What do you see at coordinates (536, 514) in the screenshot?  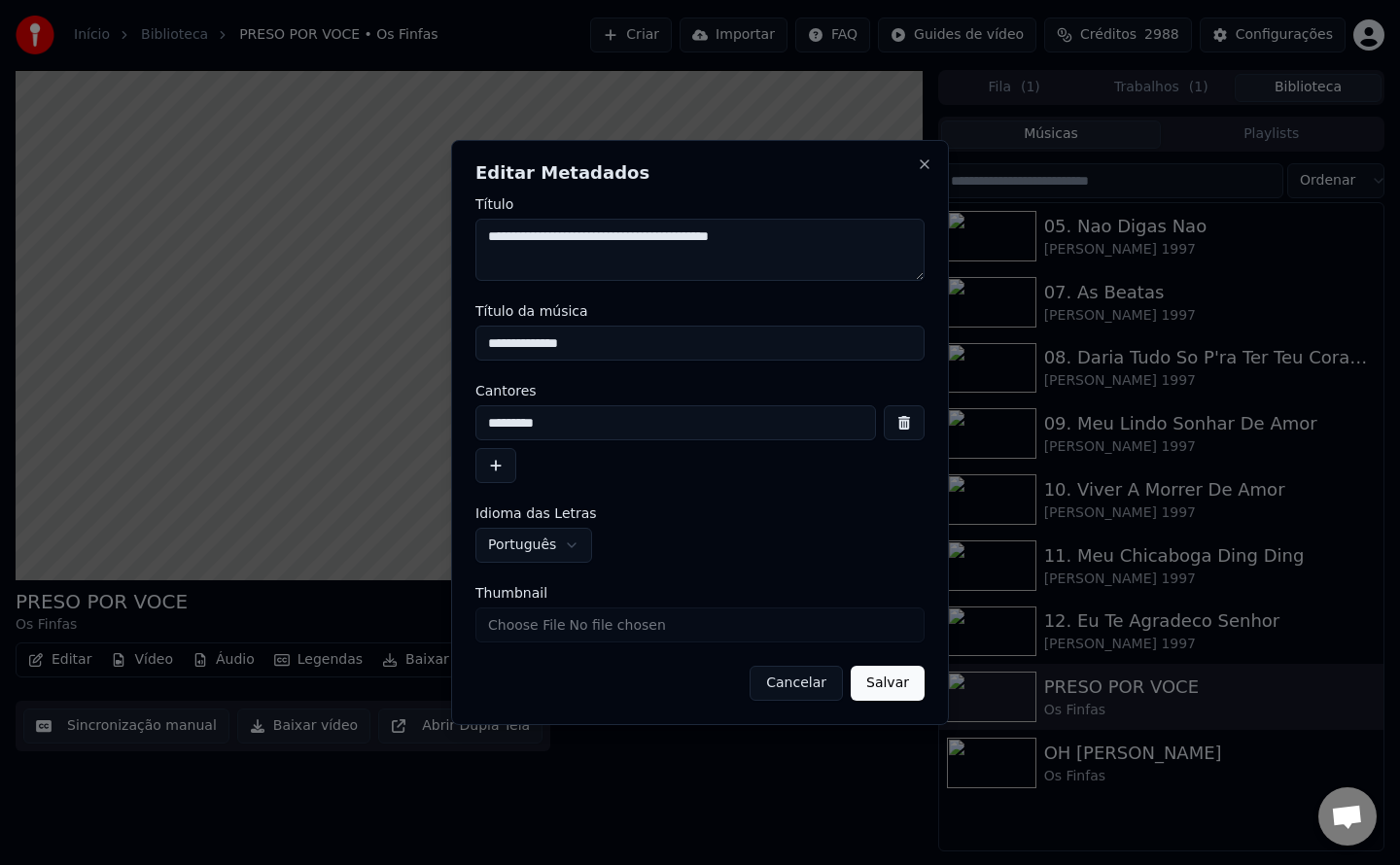 I see `span: Idioma das Letras` at bounding box center [536, 514].